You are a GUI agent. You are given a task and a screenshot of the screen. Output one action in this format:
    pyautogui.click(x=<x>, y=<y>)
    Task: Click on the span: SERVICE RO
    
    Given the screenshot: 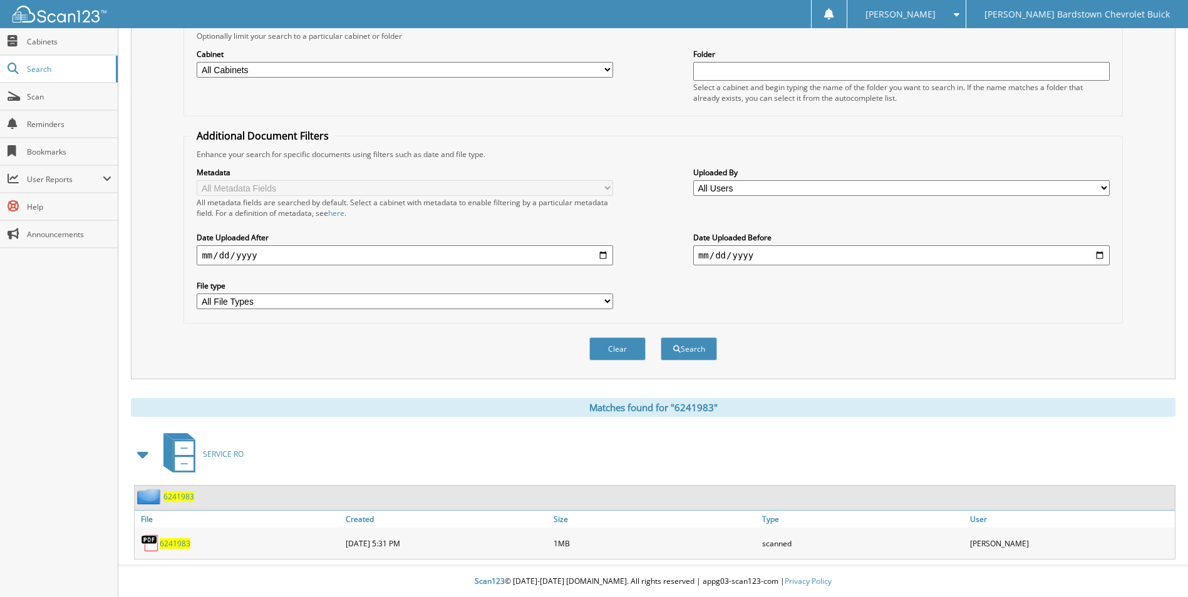 What is the action you would take?
    pyautogui.click(x=223, y=454)
    